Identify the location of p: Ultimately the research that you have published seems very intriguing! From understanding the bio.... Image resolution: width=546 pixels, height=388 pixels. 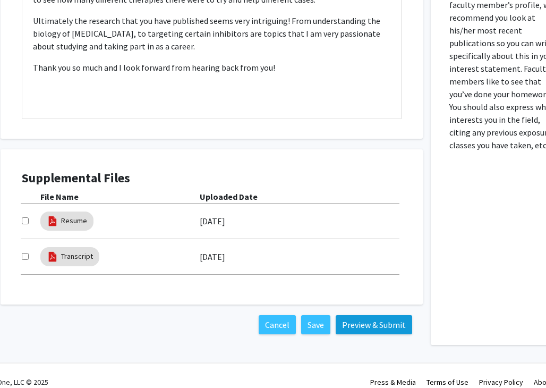
(211, 33).